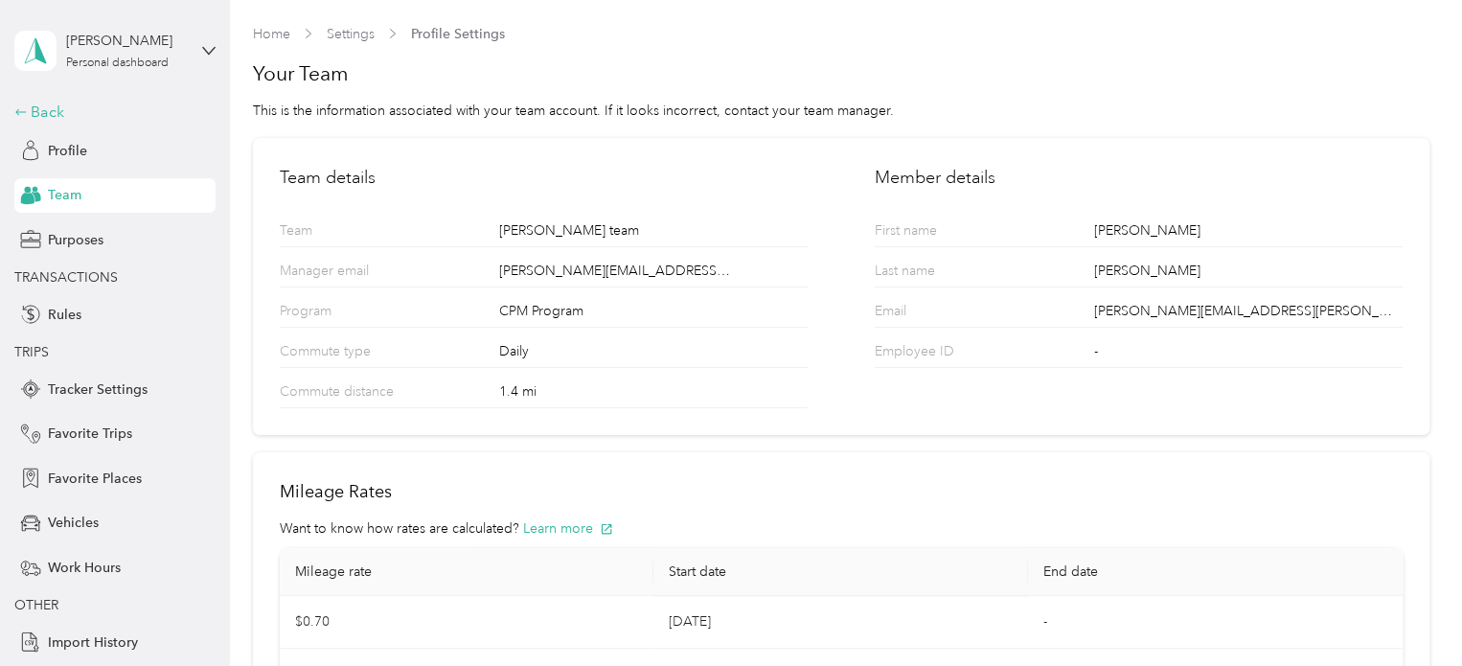 The width and height of the screenshot is (1462, 666). What do you see at coordinates (95, 478) in the screenshot?
I see `span: Favorite Places` at bounding box center [95, 478].